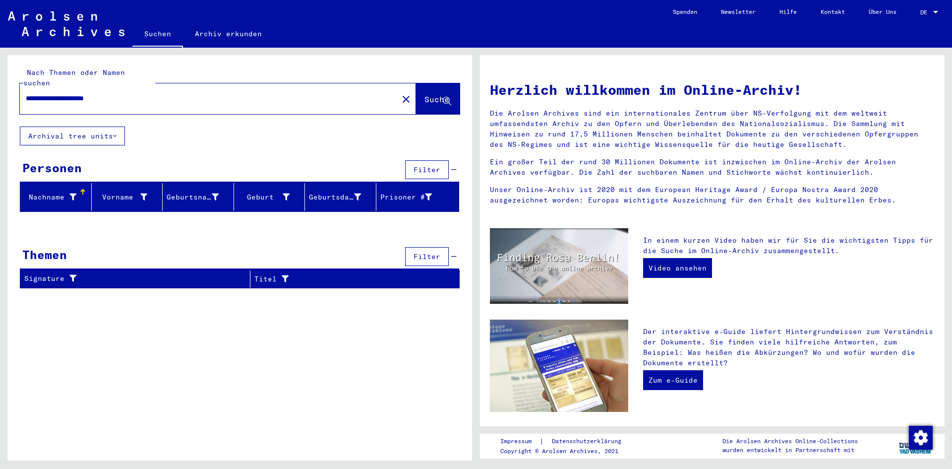  I want to click on img: video.jpg, so click(559, 266).